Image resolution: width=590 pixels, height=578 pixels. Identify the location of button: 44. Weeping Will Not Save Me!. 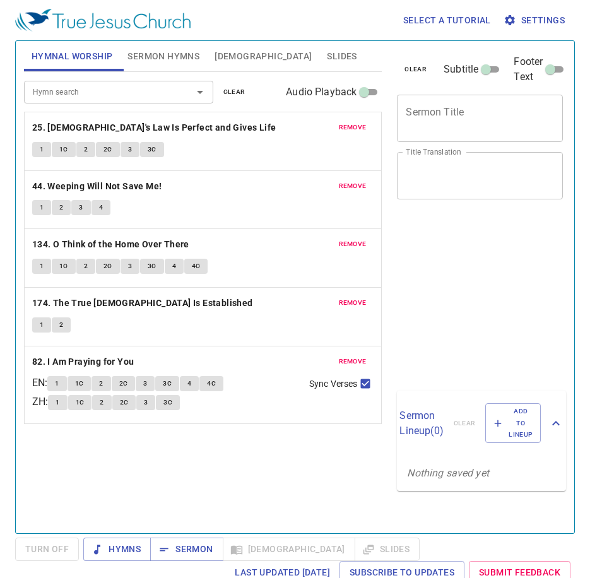
(98, 186).